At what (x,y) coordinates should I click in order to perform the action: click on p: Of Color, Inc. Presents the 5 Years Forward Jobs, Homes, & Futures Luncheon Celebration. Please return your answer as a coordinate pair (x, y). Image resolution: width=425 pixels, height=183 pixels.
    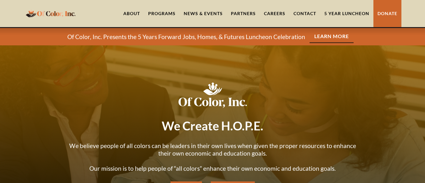
    Looking at the image, I should click on (186, 37).